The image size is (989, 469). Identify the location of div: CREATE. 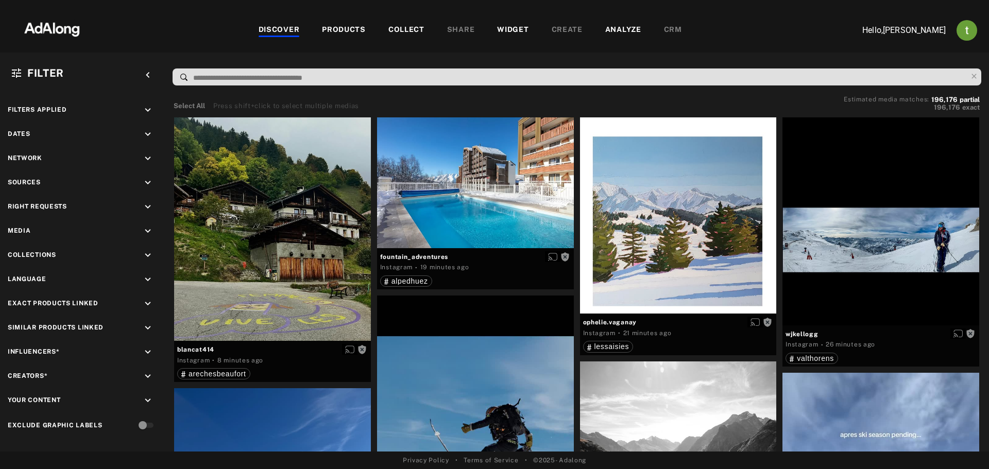
(567, 30).